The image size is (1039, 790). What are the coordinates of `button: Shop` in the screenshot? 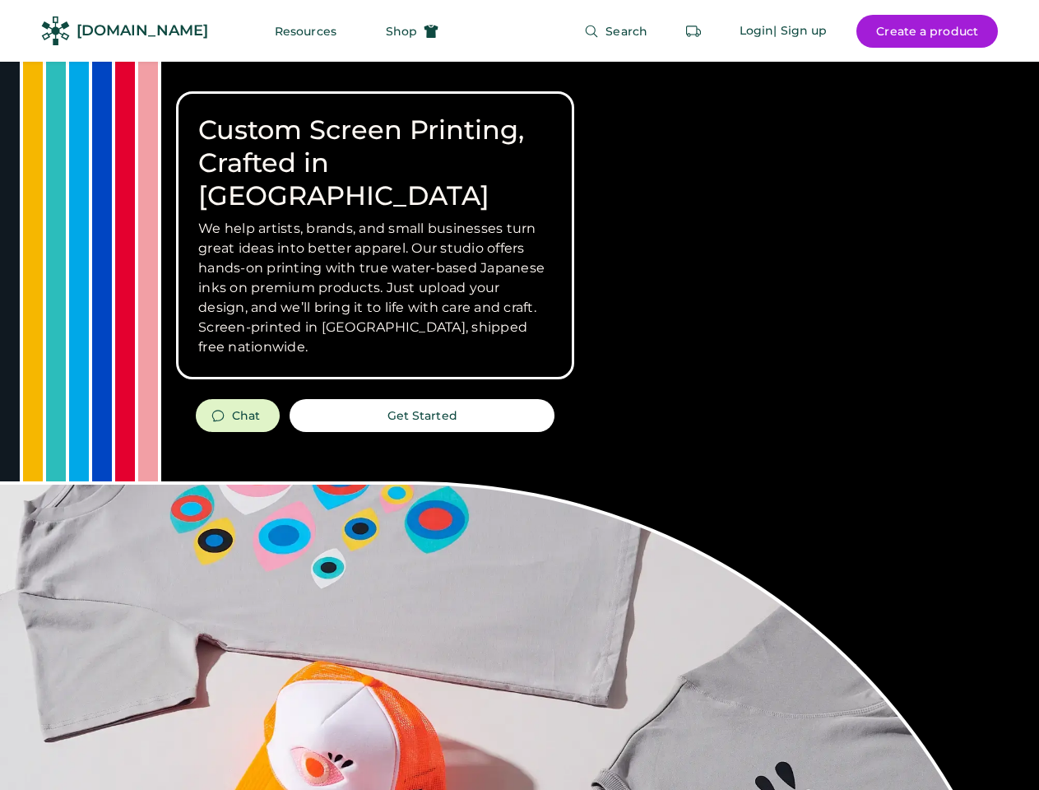 It's located at (412, 31).